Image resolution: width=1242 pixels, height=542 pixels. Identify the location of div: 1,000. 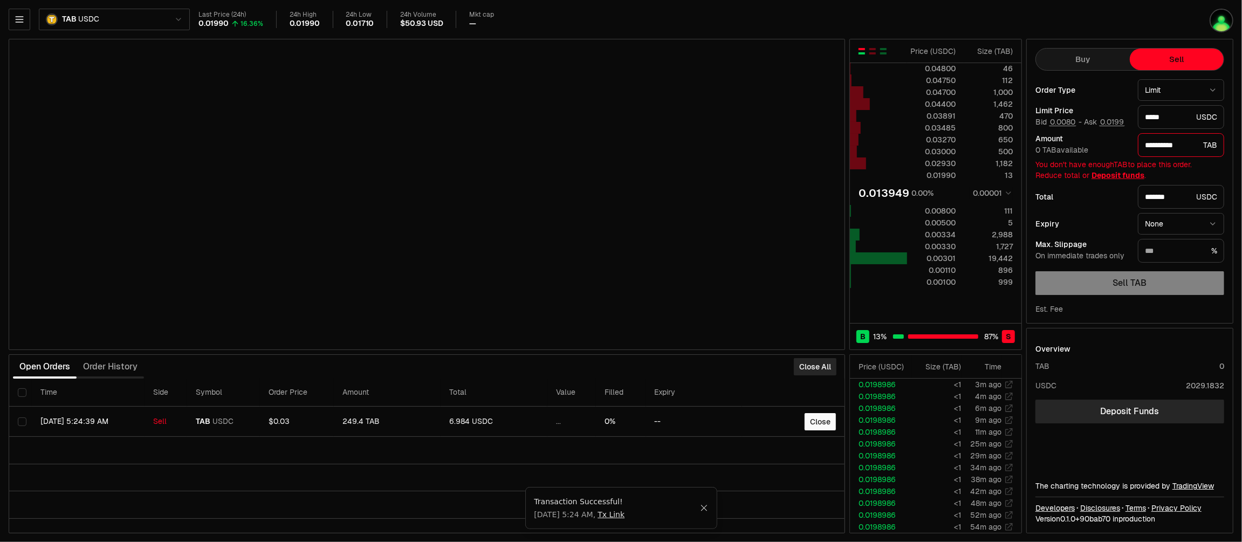
(989, 92).